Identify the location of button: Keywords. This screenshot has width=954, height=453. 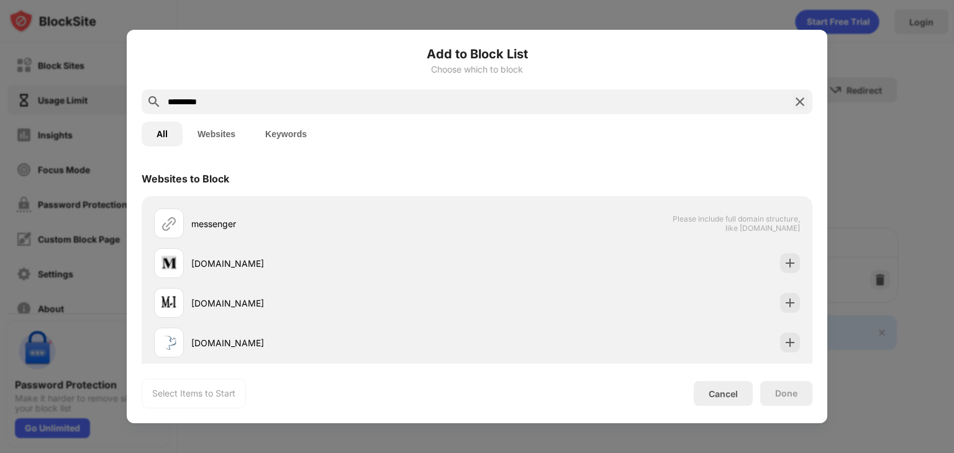
(286, 134).